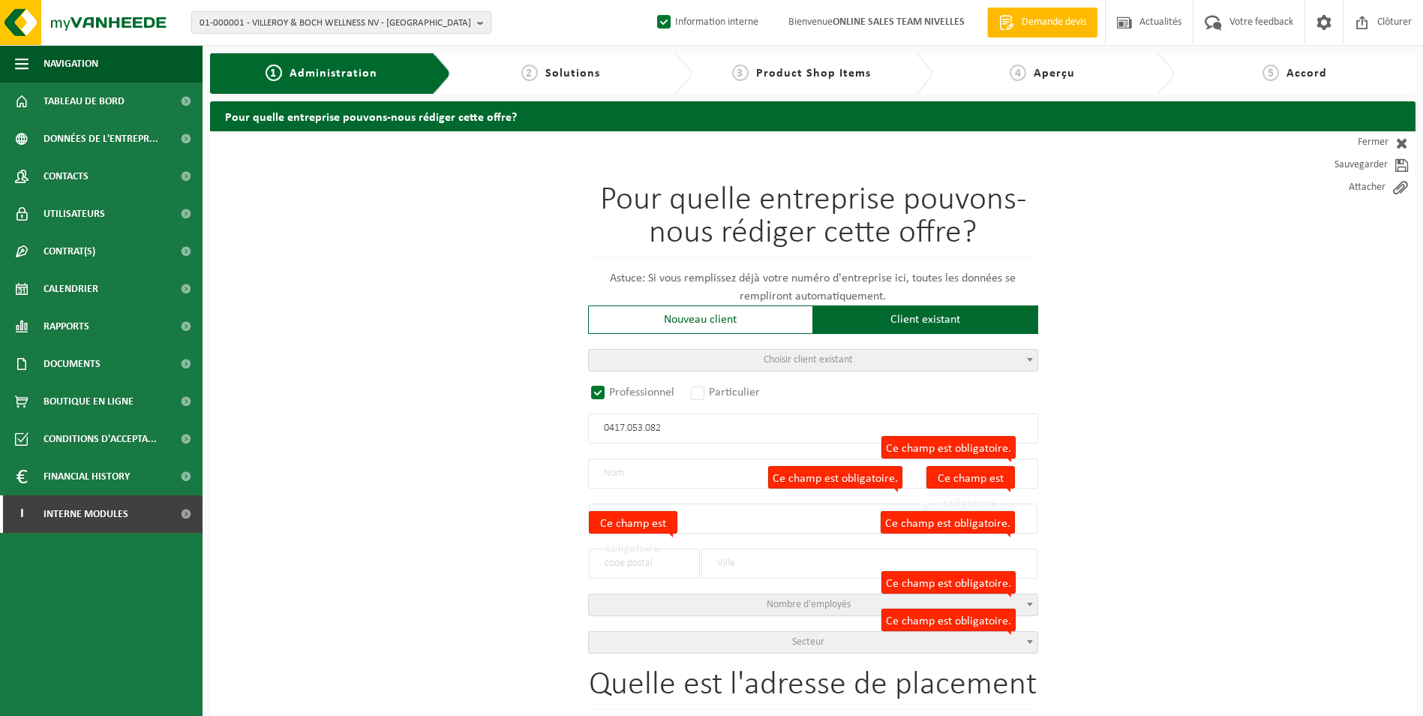 Image resolution: width=1423 pixels, height=716 pixels. What do you see at coordinates (274, 73) in the screenshot?
I see `span: 1` at bounding box center [274, 73].